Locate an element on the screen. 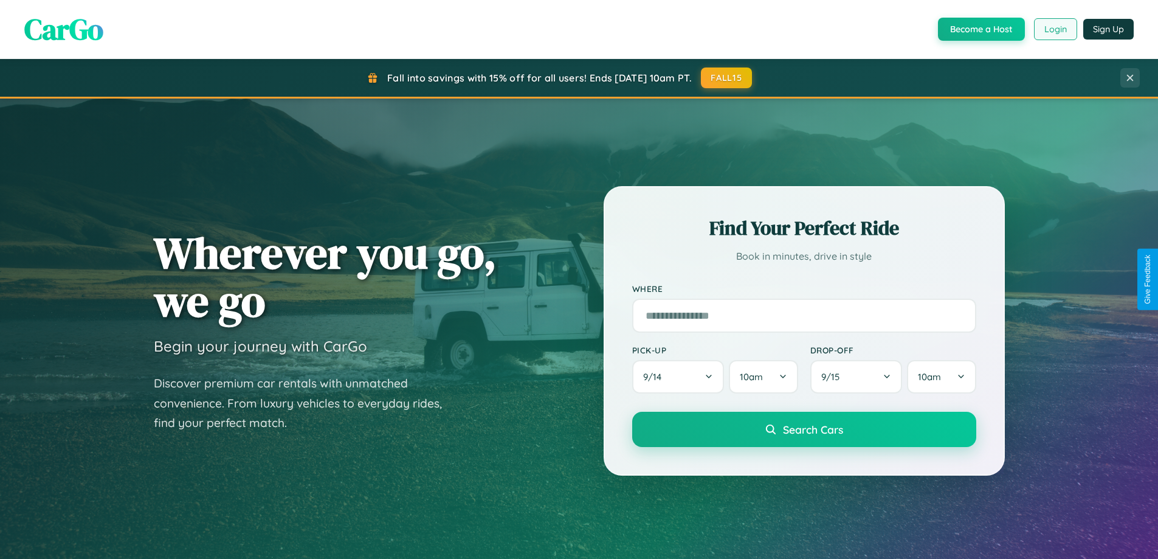 The image size is (1158, 559). h3: Begin your journey with CarGo is located at coordinates (260, 346).